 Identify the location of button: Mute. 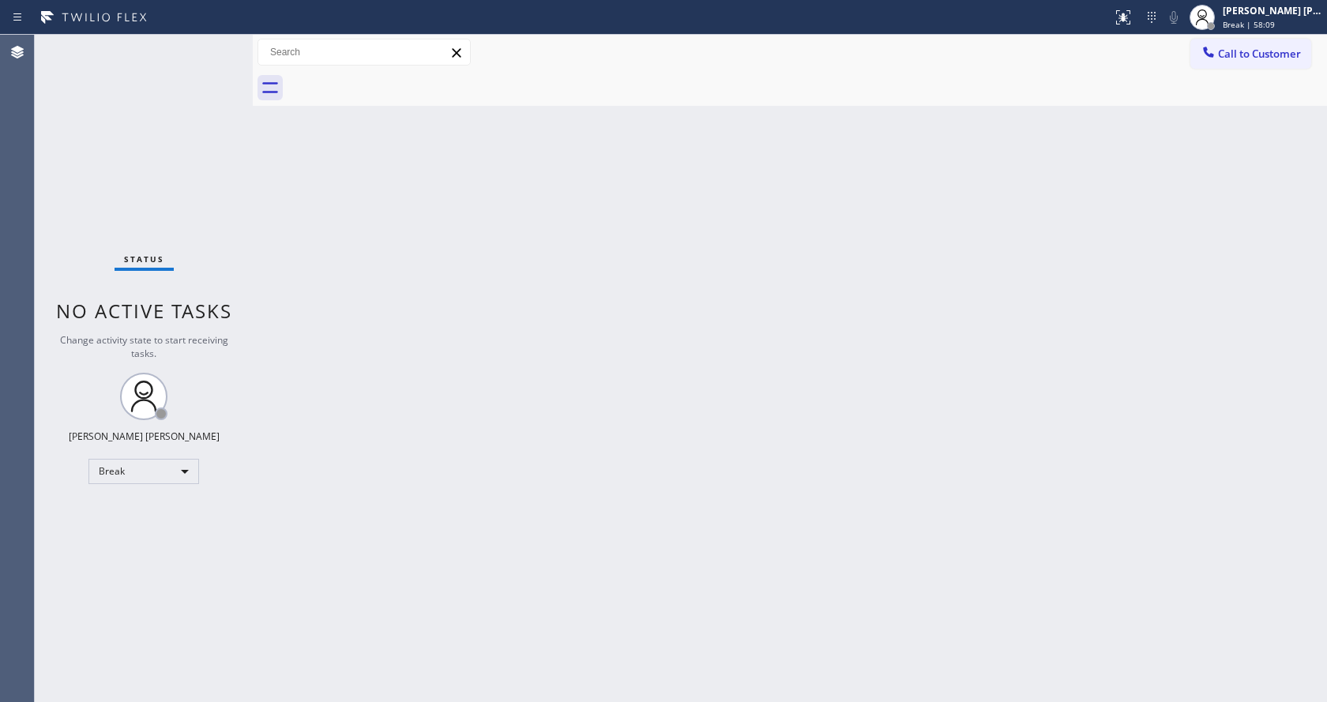
(1174, 17).